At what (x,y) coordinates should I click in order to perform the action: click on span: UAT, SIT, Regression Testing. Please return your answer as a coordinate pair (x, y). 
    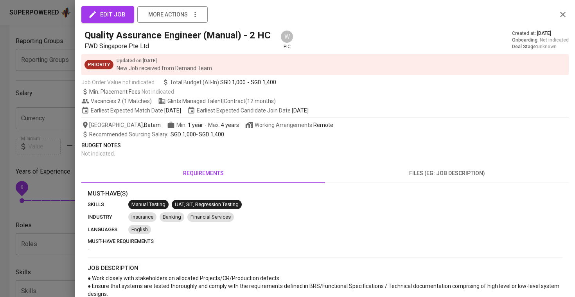
    Looking at the image, I should click on (207, 204).